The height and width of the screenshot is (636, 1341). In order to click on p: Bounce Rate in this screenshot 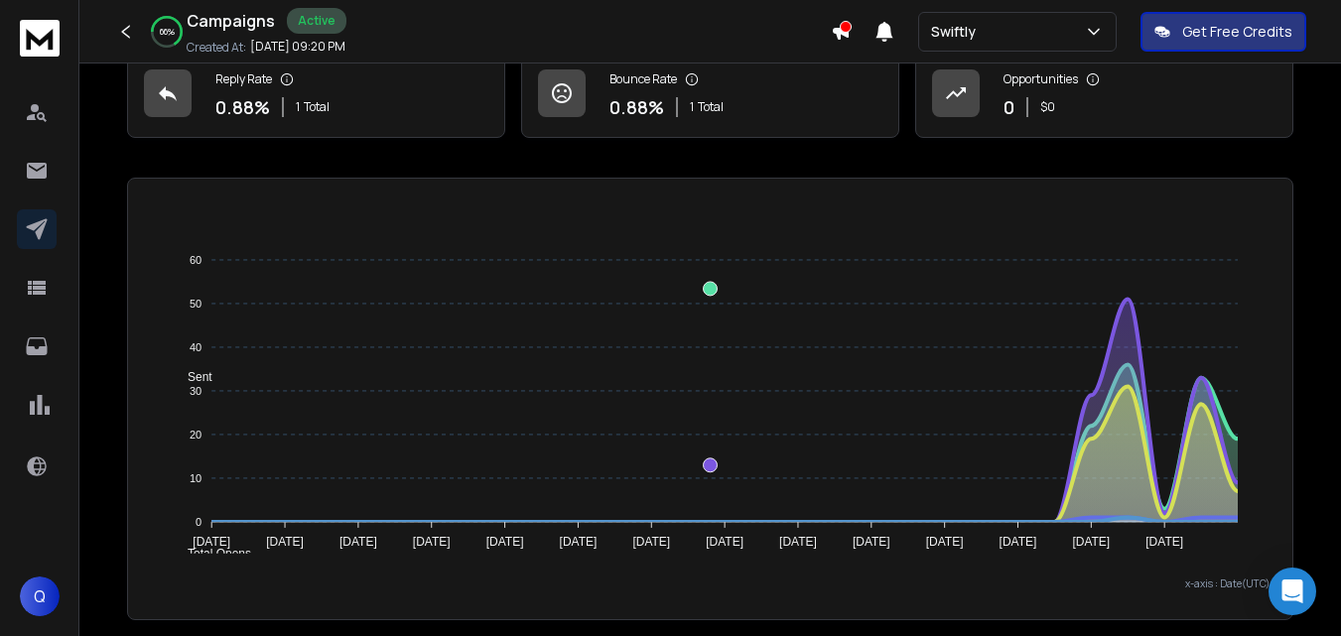, I will do `click(643, 79)`.